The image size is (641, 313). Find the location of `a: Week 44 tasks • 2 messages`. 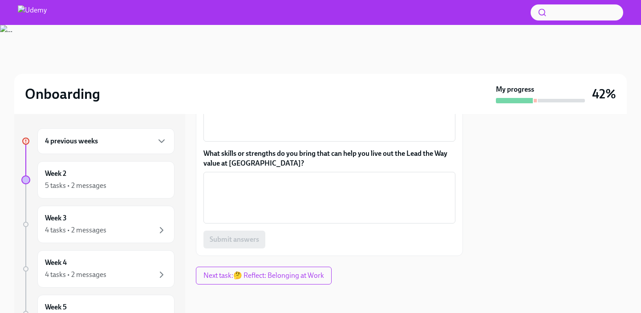

a: Week 44 tasks • 2 messages is located at coordinates (98, 269).